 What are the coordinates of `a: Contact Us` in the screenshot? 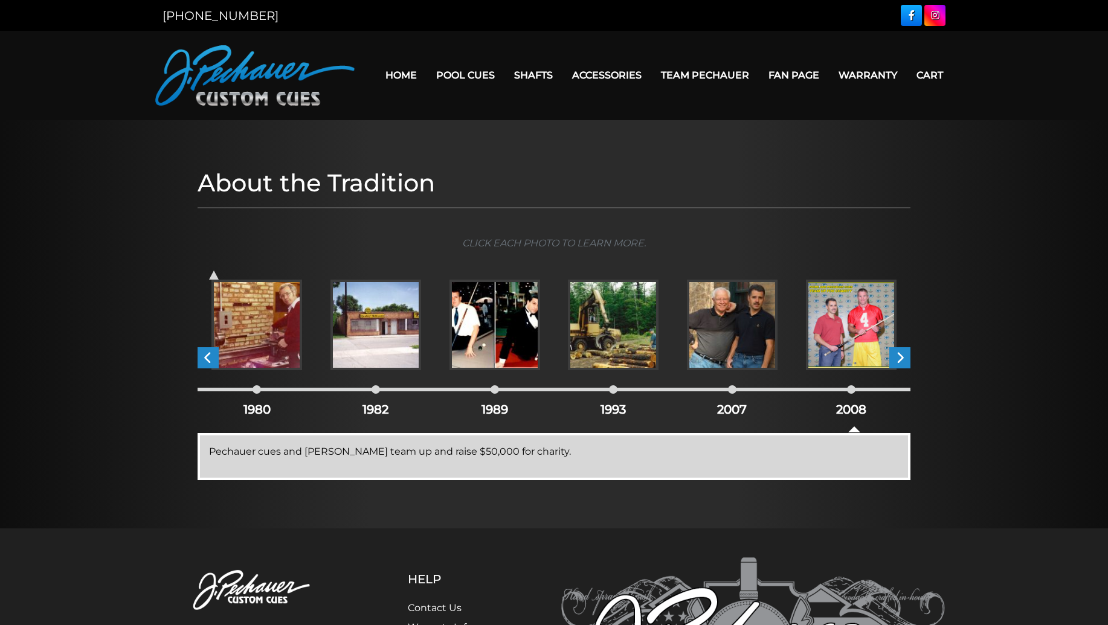 It's located at (434, 608).